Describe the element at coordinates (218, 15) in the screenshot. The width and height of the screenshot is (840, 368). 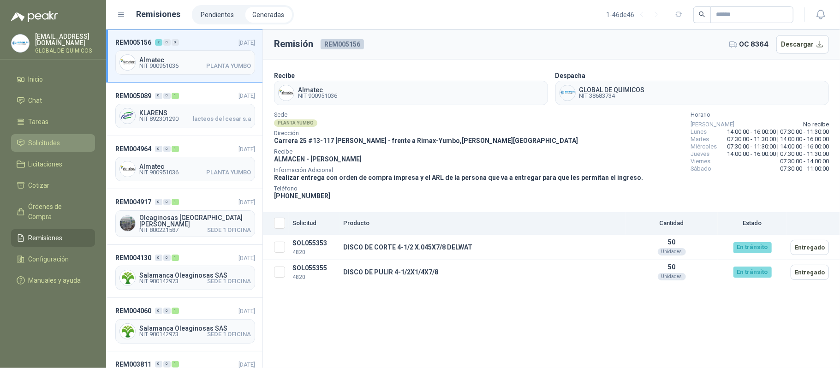
I see `li: Pendientes` at that location.